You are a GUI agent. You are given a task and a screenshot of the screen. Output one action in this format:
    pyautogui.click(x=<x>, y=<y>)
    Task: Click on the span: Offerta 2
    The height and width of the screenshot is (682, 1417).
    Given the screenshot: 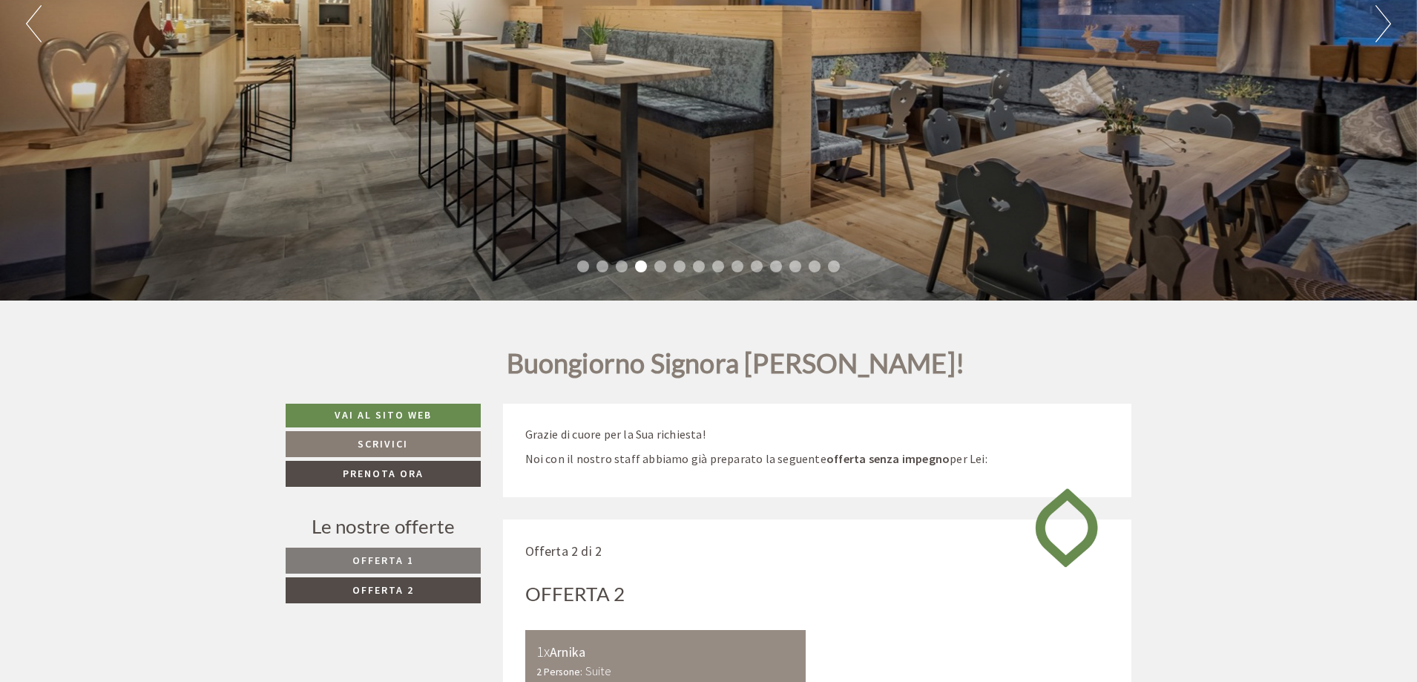 What is the action you would take?
    pyautogui.click(x=383, y=590)
    